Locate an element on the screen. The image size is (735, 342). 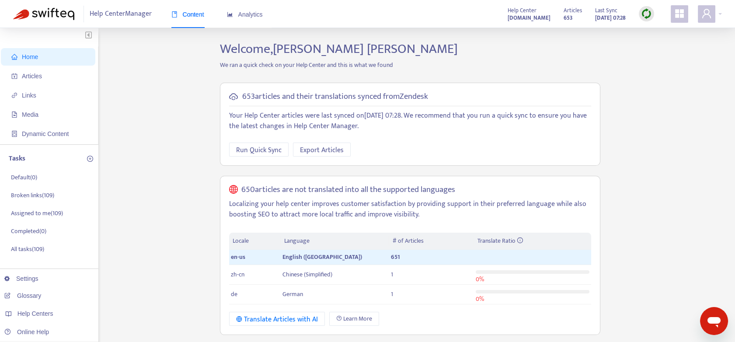
a: Glossary is located at coordinates (23, 296).